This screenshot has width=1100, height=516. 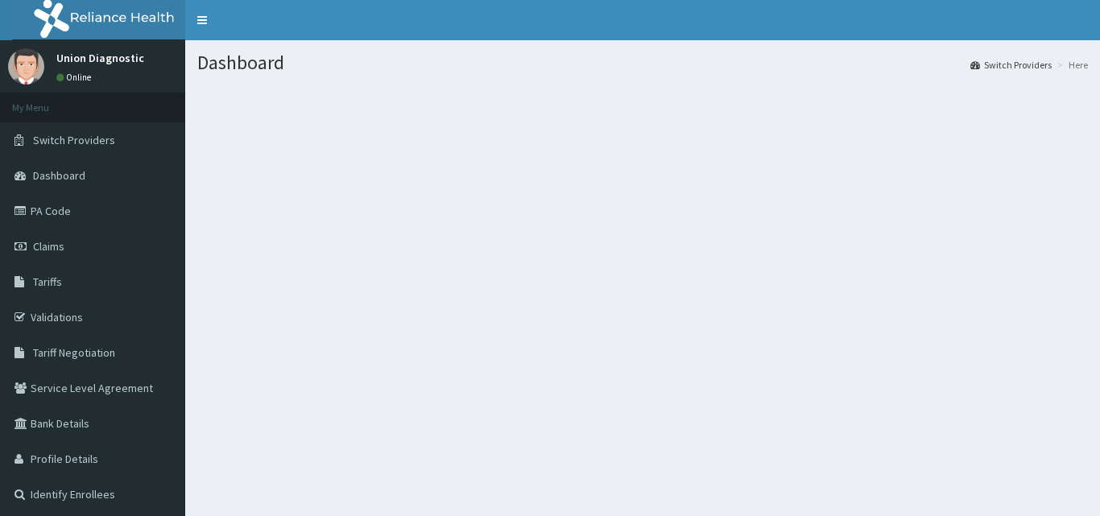 I want to click on span: Switch Providers, so click(x=74, y=140).